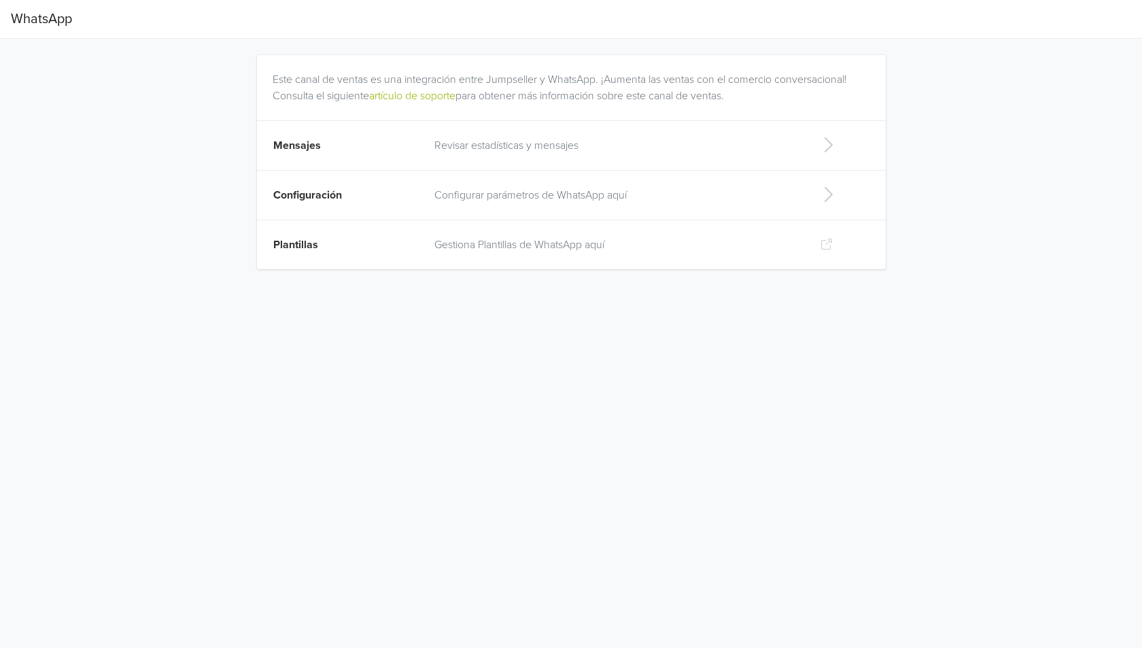 The width and height of the screenshot is (1142, 648). I want to click on span: Plantillas, so click(296, 245).